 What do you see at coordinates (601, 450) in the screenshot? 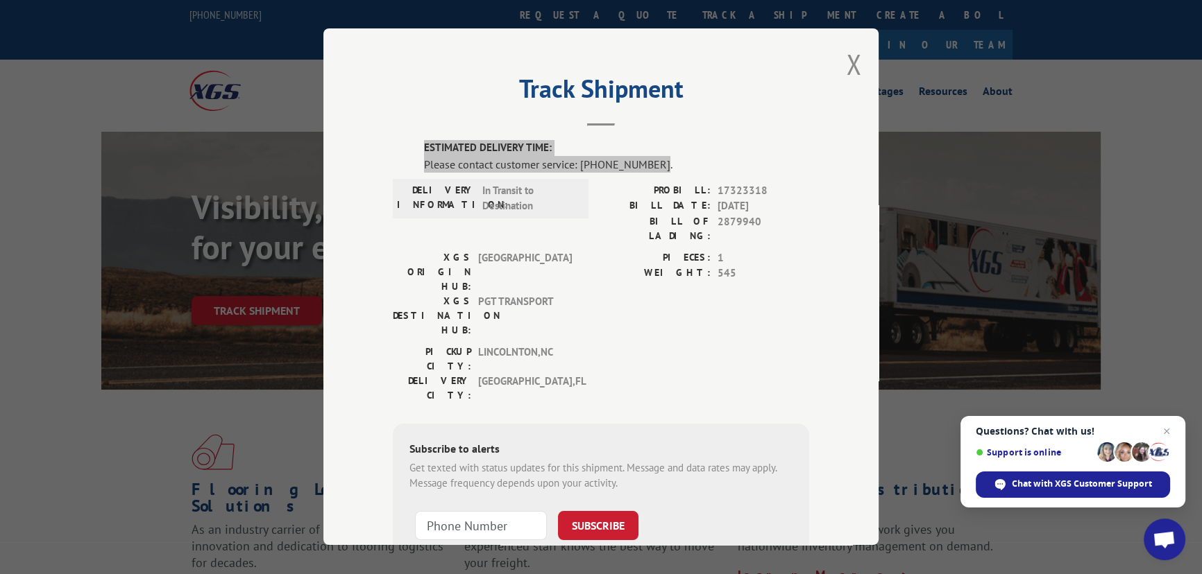
I see `div: Subscribe to alerts` at bounding box center [601, 450].